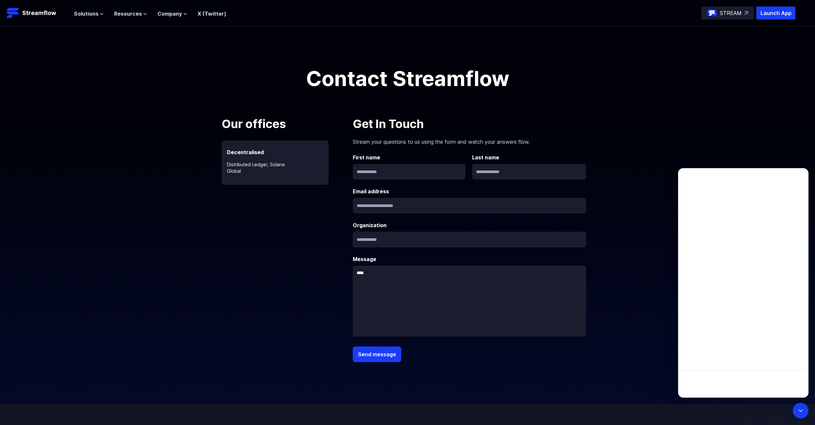 The width and height of the screenshot is (815, 425). I want to click on h1: Contact Streamflow, so click(408, 79).